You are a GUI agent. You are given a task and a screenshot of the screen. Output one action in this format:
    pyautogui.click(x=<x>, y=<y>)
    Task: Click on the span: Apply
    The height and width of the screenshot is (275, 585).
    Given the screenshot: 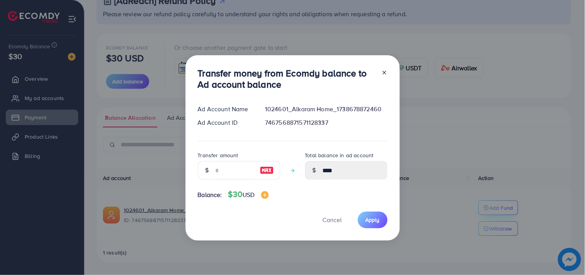 What is the action you would take?
    pyautogui.click(x=373, y=220)
    